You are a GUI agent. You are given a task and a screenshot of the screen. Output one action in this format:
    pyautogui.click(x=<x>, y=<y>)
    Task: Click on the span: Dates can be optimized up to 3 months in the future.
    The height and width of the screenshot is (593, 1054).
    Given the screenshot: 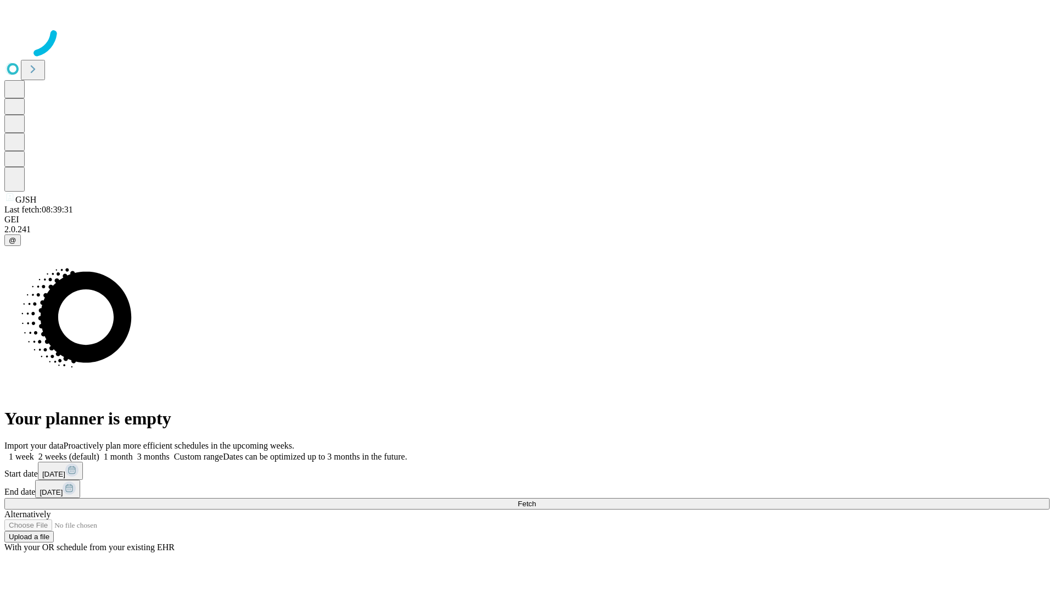 What is the action you would take?
    pyautogui.click(x=315, y=456)
    